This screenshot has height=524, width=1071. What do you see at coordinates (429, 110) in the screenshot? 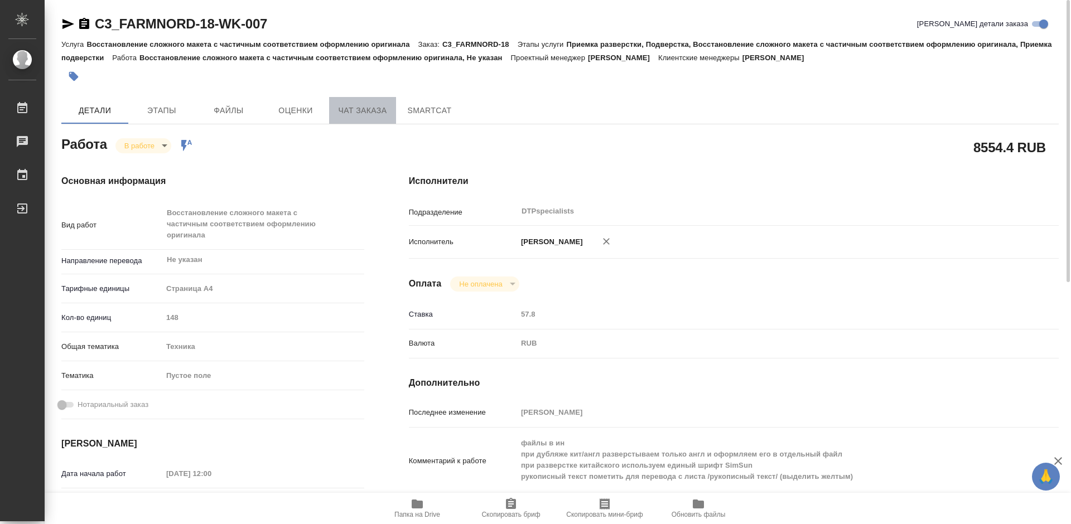
I see `span: SmartCat` at bounding box center [429, 110].